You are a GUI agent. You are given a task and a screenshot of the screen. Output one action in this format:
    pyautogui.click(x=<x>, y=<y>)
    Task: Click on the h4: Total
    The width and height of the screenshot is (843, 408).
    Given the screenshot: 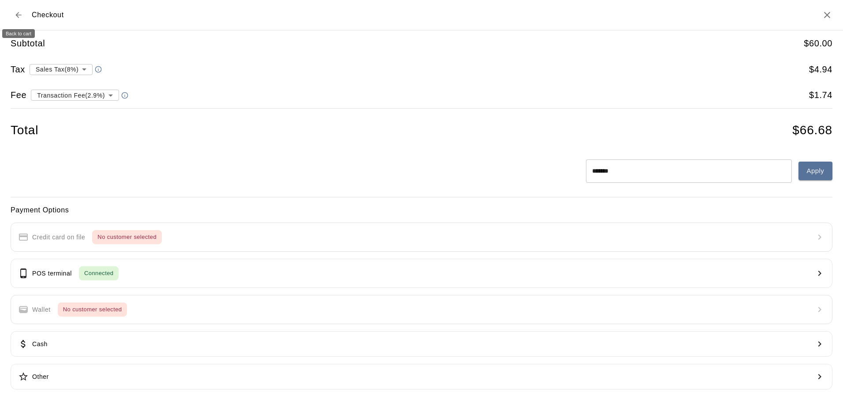 What is the action you would take?
    pyautogui.click(x=24, y=130)
    